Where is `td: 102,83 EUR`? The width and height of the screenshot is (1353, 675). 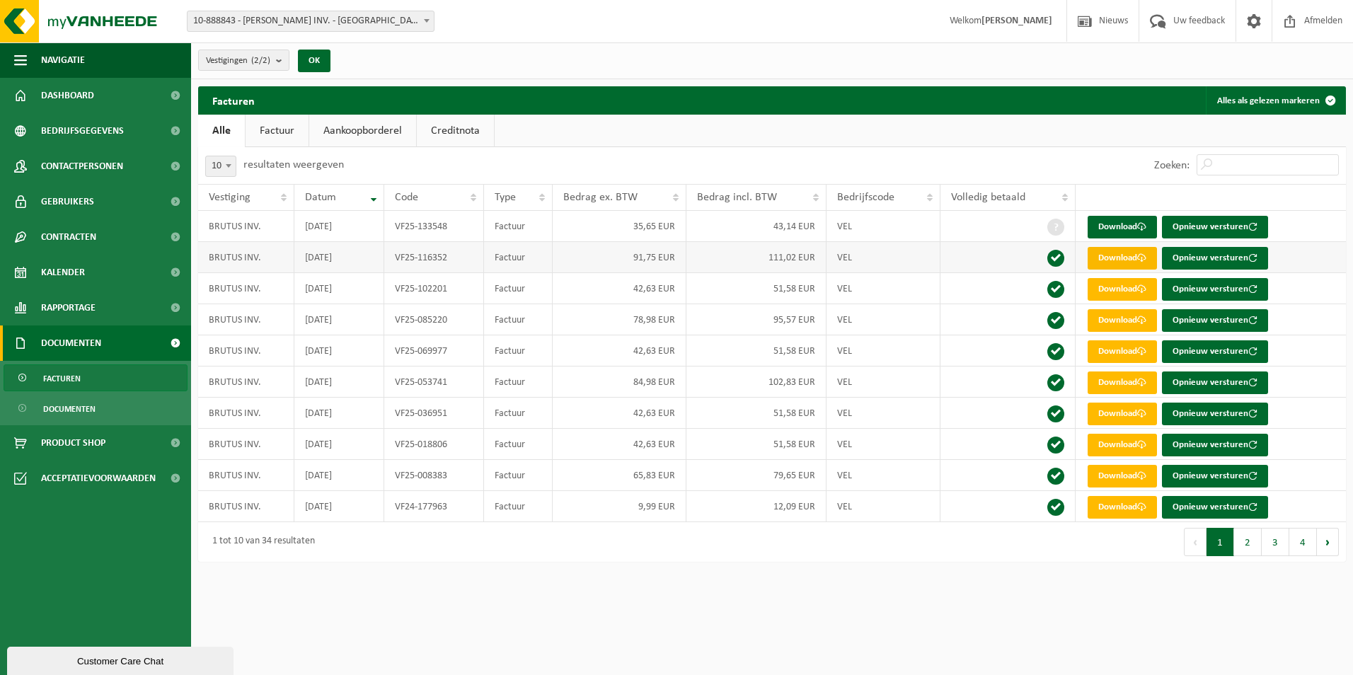 td: 102,83 EUR is located at coordinates (757, 382).